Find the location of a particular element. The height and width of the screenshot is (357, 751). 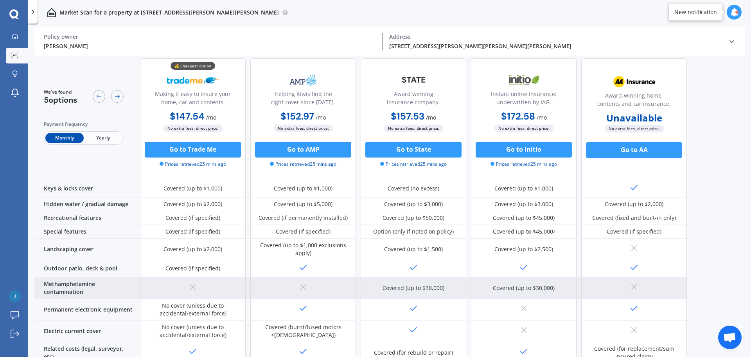

div: Covered (for rebuild or repair) is located at coordinates (414, 352).